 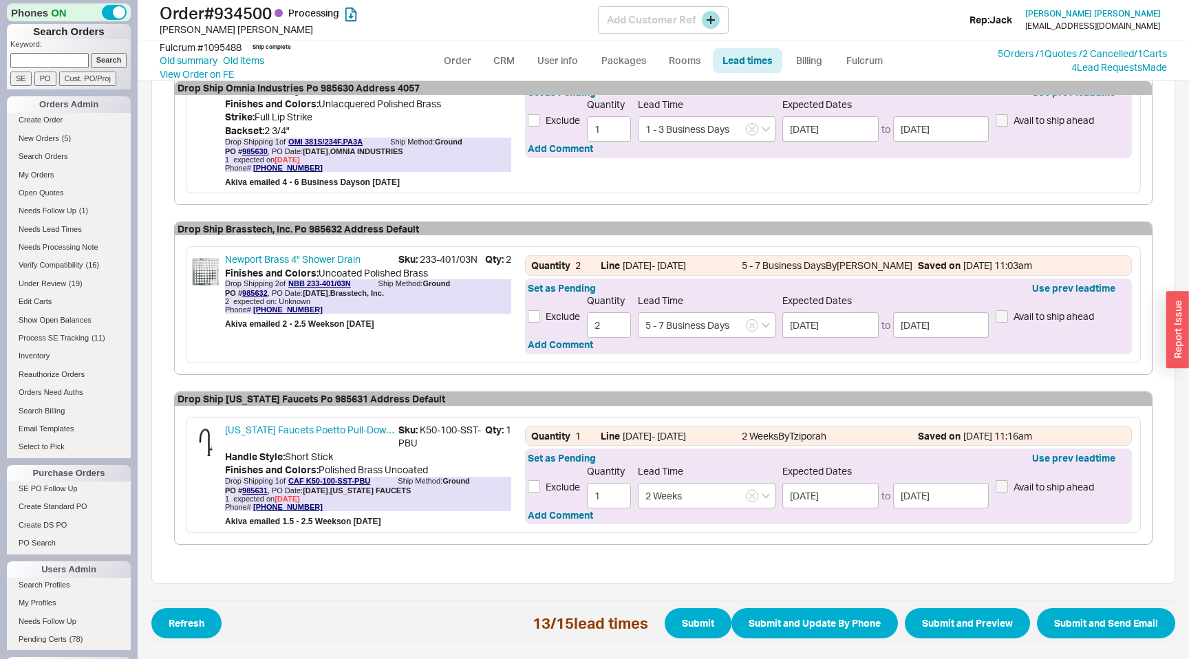 I want to click on input: Avail to ship ahead, so click(x=1002, y=486).